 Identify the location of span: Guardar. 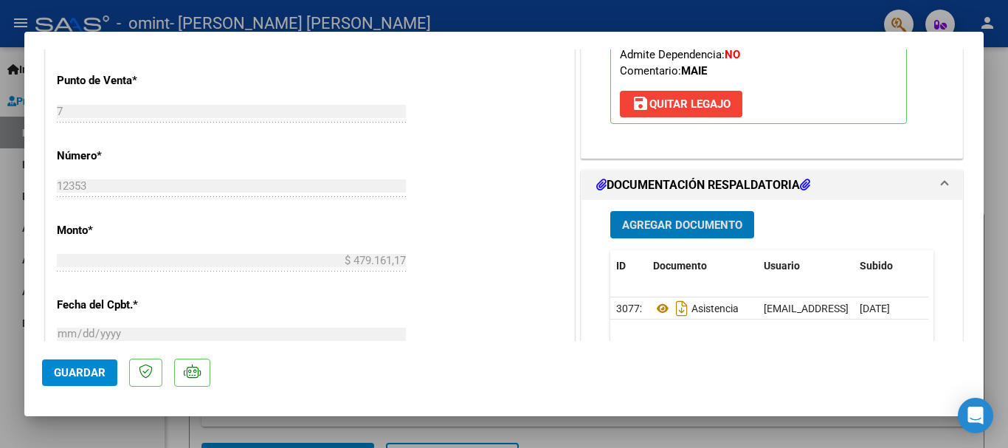
(80, 373).